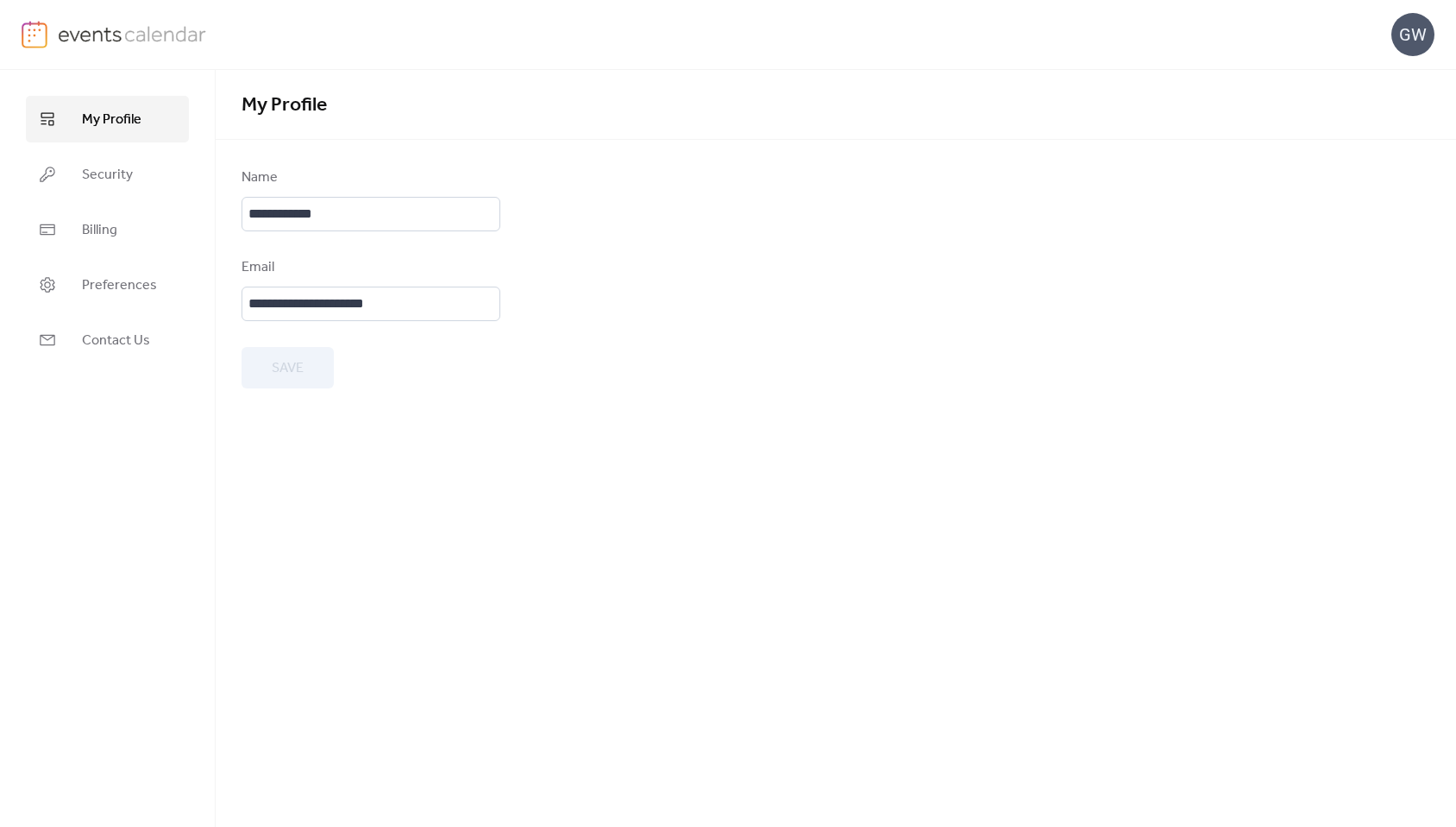 The width and height of the screenshot is (1456, 827). What do you see at coordinates (1413, 34) in the screenshot?
I see `div: GW` at bounding box center [1413, 34].